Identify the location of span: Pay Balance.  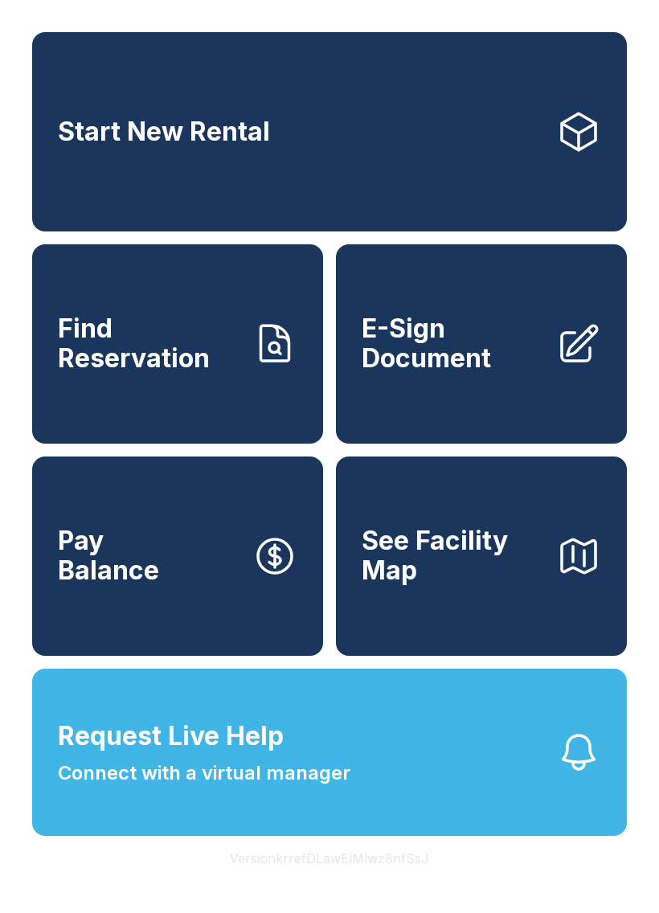
(109, 556).